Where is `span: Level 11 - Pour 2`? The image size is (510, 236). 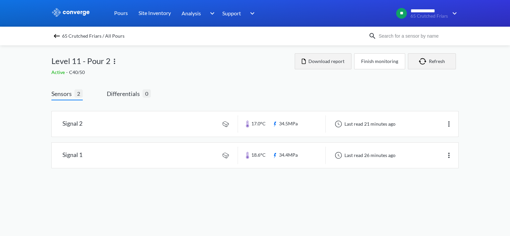 span: Level 11 - Pour 2 is located at coordinates (81, 61).